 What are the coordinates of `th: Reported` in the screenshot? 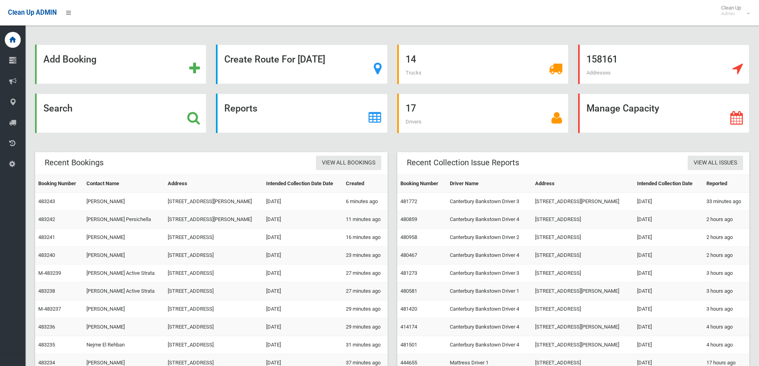 It's located at (727, 184).